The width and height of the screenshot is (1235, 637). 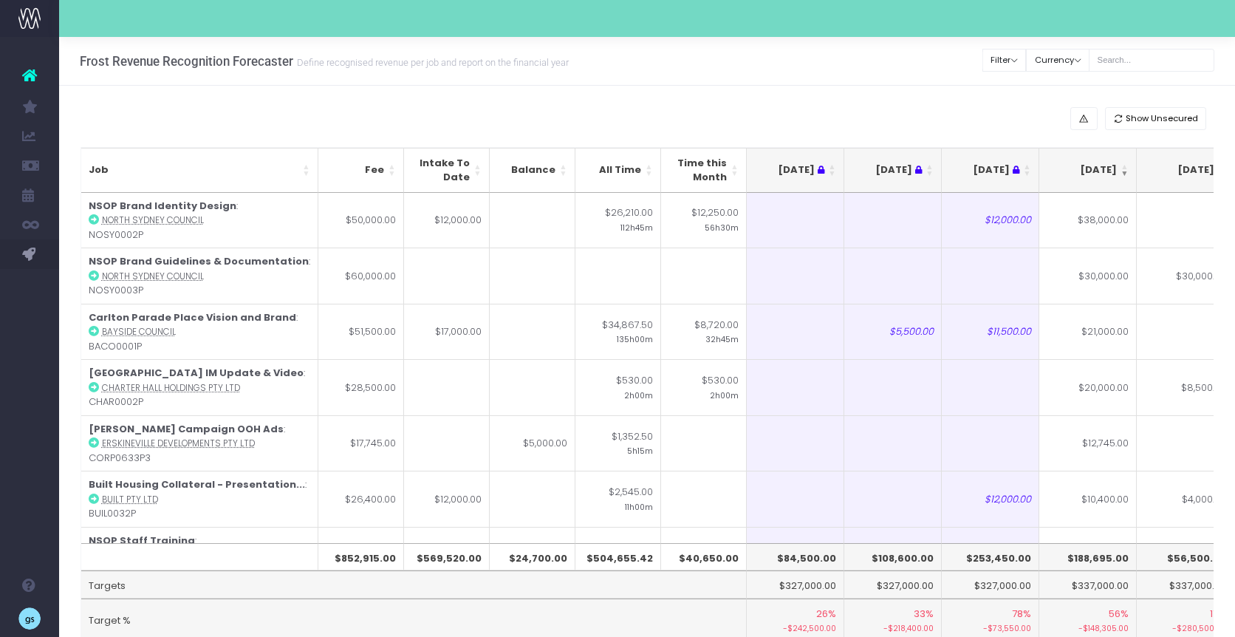 I want to click on input: Search..., so click(x=1152, y=60).